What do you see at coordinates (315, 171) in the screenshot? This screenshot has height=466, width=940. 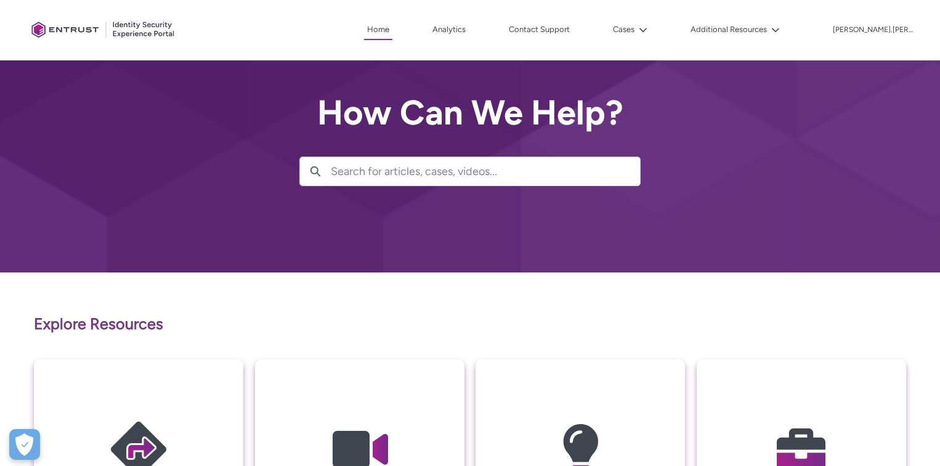 I see `button: Search` at bounding box center [315, 171].